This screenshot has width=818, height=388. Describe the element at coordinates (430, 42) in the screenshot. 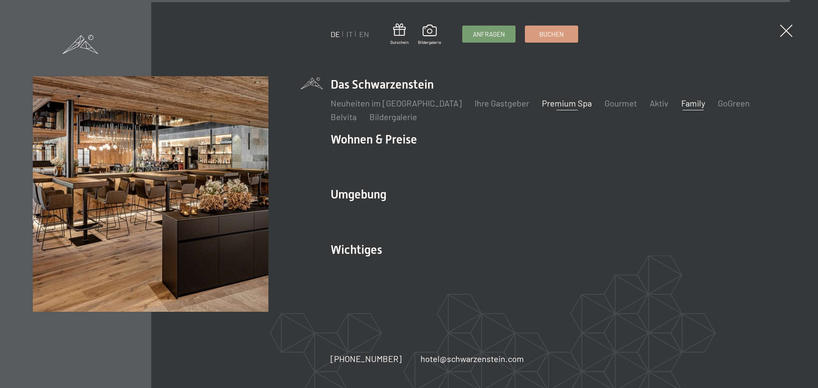

I see `span: Bildergalerie` at that location.